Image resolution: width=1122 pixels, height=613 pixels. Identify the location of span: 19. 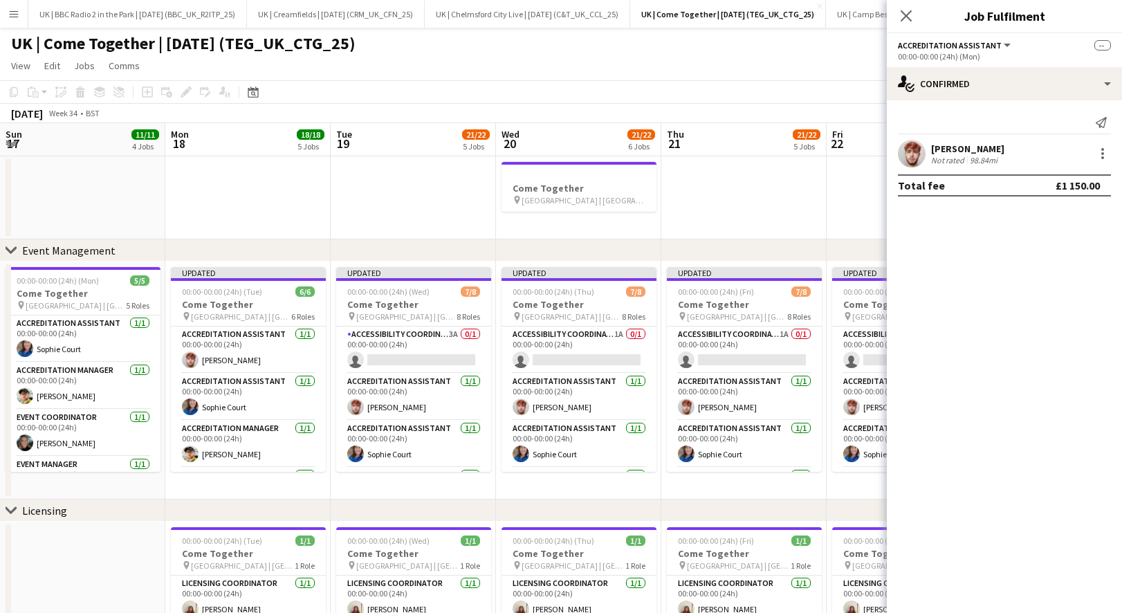
(343, 143).